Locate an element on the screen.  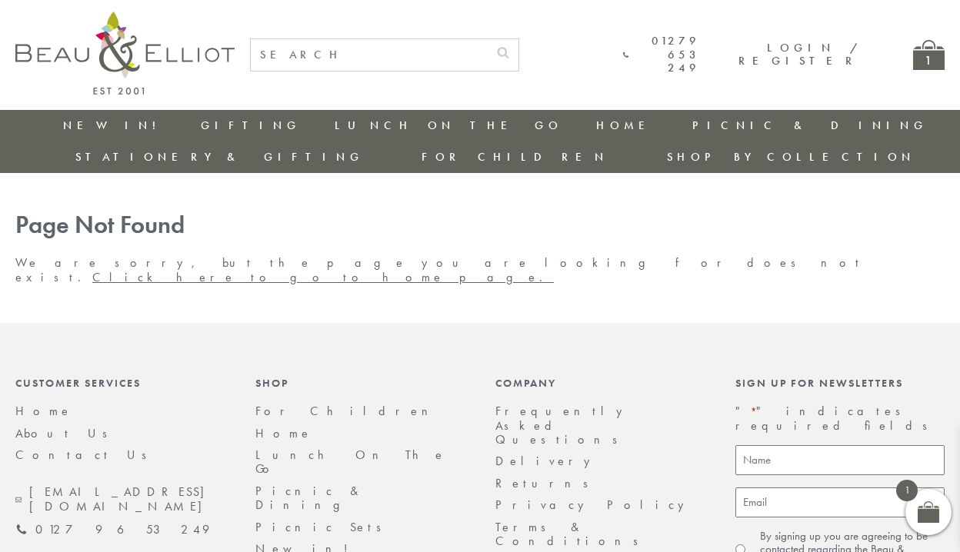
a: Gifting is located at coordinates (251, 125).